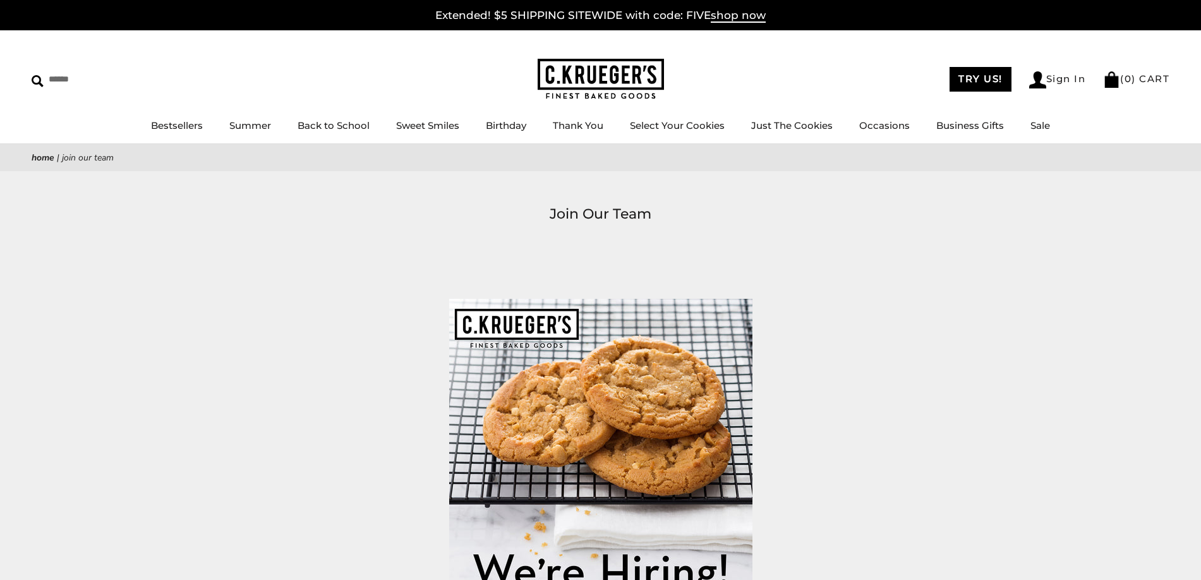  What do you see at coordinates (428, 125) in the screenshot?
I see `a: Sweet Smiles` at bounding box center [428, 125].